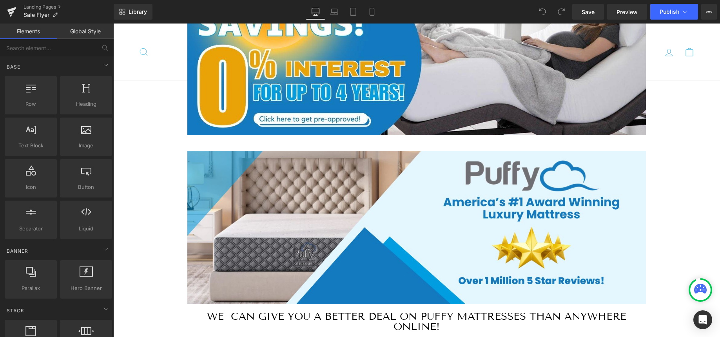 The width and height of the screenshot is (720, 337). Describe the element at coordinates (86, 145) in the screenshot. I see `span: Image` at that location.